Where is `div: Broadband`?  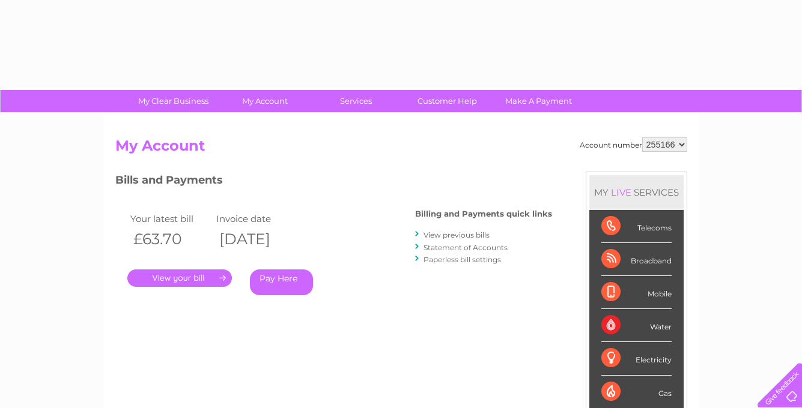 div: Broadband is located at coordinates (636, 259).